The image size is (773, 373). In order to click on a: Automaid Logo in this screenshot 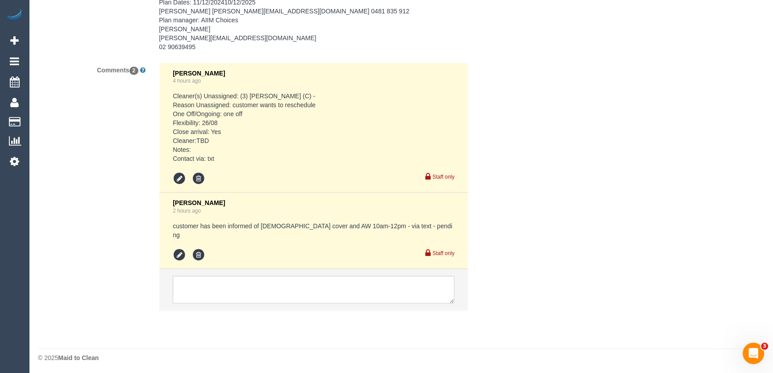, I will do `click(14, 15)`.